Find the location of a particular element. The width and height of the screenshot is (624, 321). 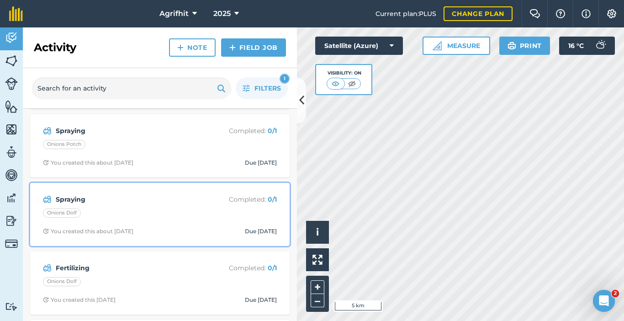

img: svg+xml;base64,PHN2ZyB4bWxucz0iaHR0cDovL3d3dy53My5vcmcvMjAwMC9zdmciIHdpZHRoPSIxNyIgaGVpZ2h0PSIxNy... is located at coordinates (587, 14).